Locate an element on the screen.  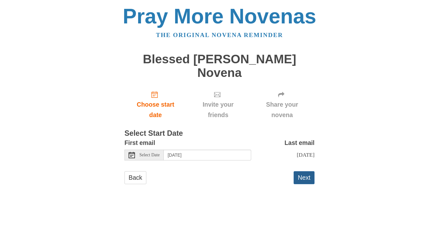
a: Pray More Novenas is located at coordinates (220, 16).